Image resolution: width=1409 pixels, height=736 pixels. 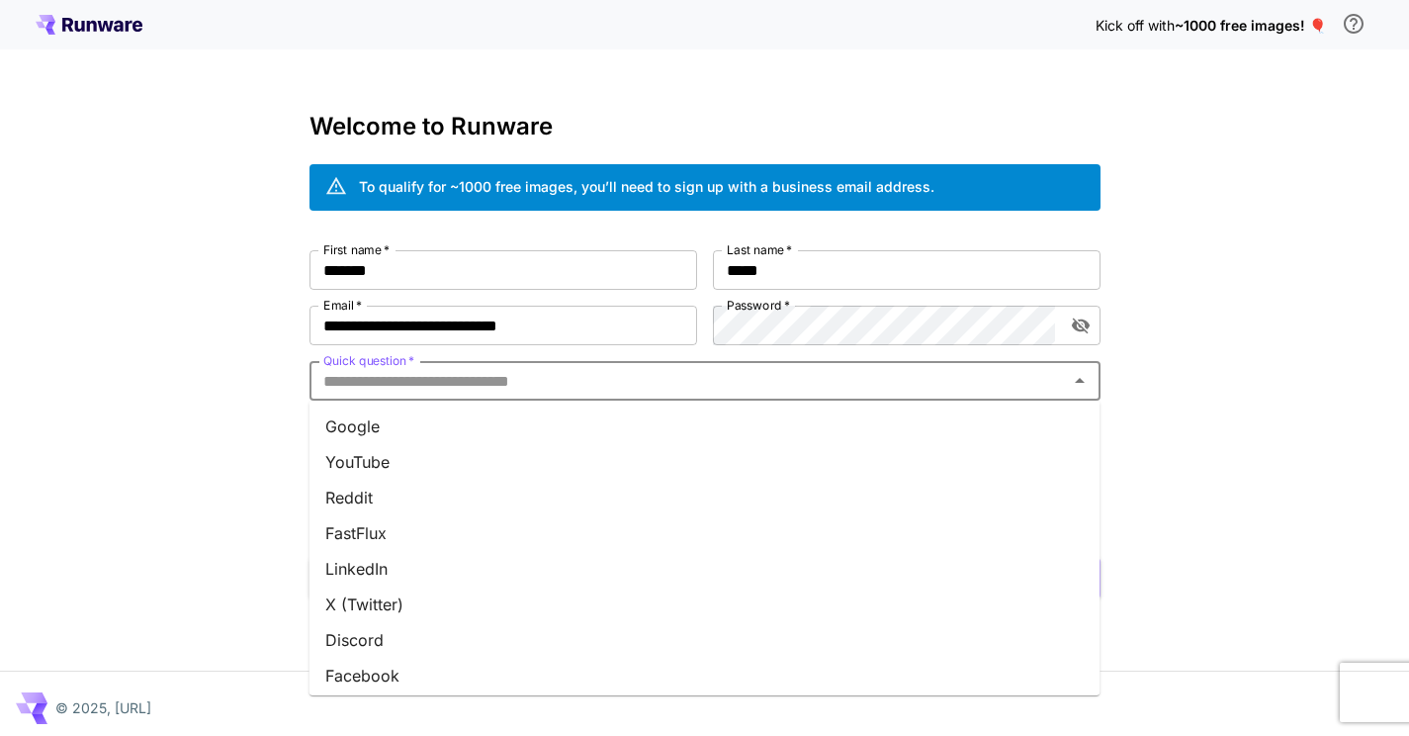 What do you see at coordinates (705, 533) in the screenshot?
I see `li: FastFlux` at bounding box center [705, 533].